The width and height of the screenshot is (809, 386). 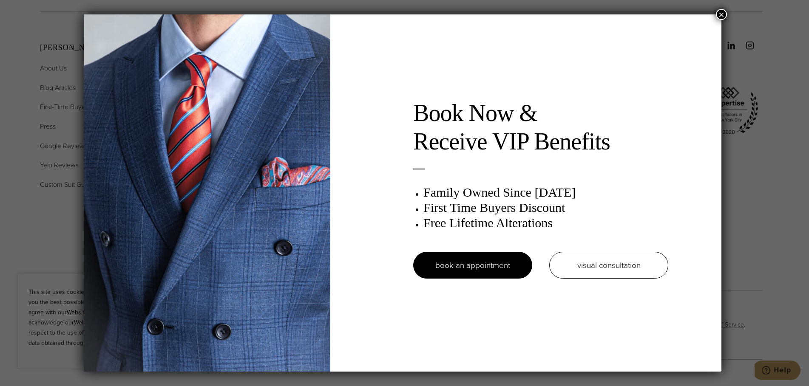 What do you see at coordinates (546, 208) in the screenshot?
I see `h3: First Time Buyers Discount` at bounding box center [546, 208].